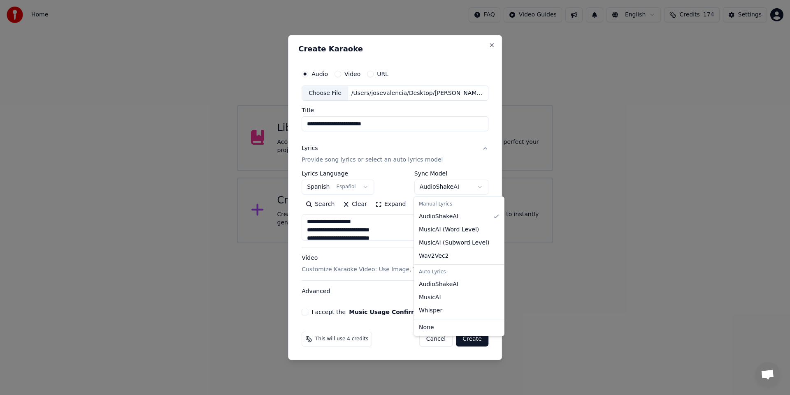 The width and height of the screenshot is (790, 395). Describe the element at coordinates (426, 328) in the screenshot. I see `span: None` at that location.